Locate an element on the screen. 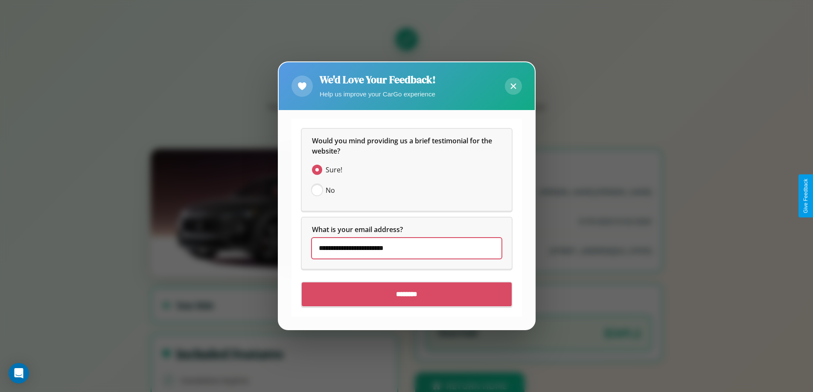 The image size is (813, 392). span: Would you mind providing us a brief testimonial for the website? is located at coordinates (403, 146).